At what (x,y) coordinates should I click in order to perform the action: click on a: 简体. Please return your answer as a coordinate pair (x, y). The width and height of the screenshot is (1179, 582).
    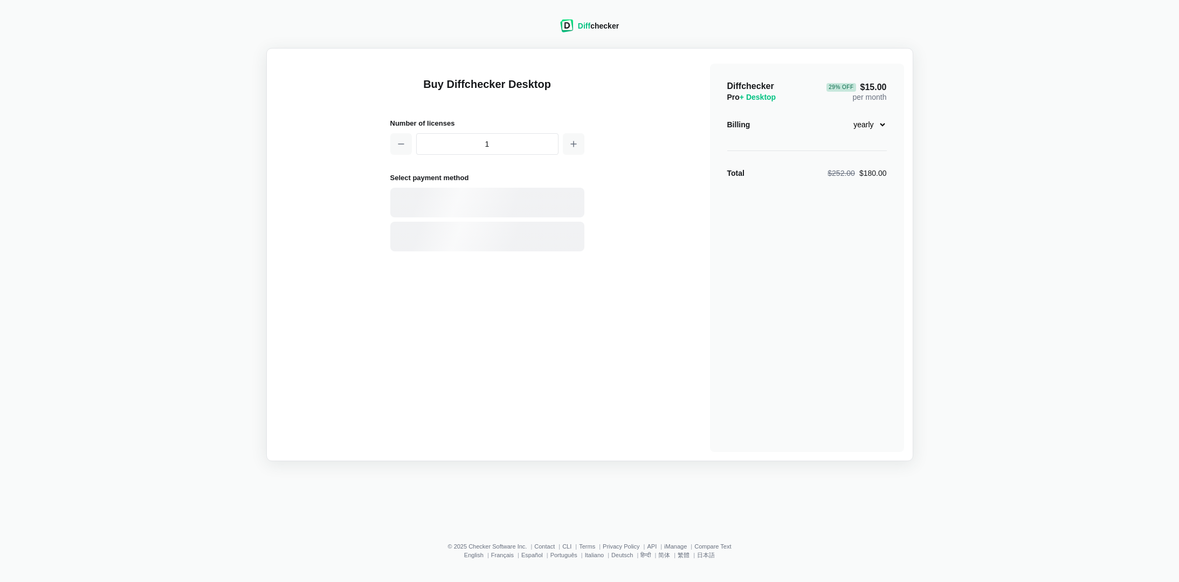
    Looking at the image, I should click on (664, 555).